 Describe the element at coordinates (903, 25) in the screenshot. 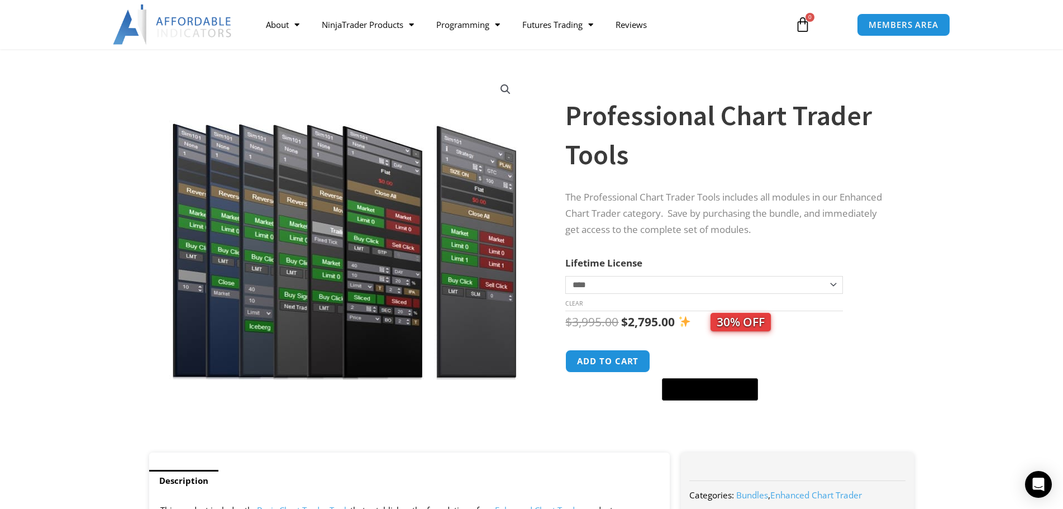

I see `span: MEMBERS AREA` at that location.